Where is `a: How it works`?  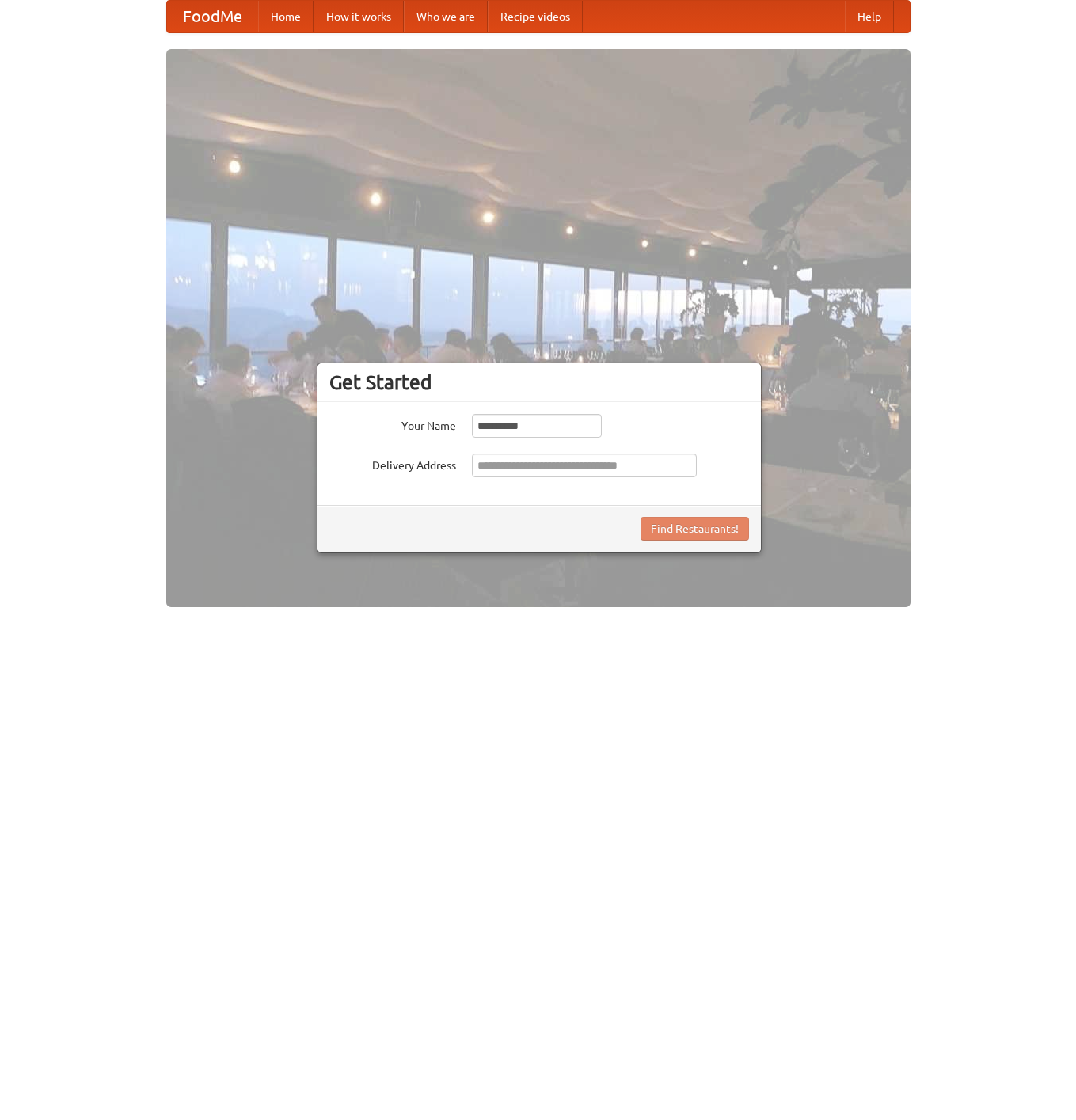
a: How it works is located at coordinates (359, 17).